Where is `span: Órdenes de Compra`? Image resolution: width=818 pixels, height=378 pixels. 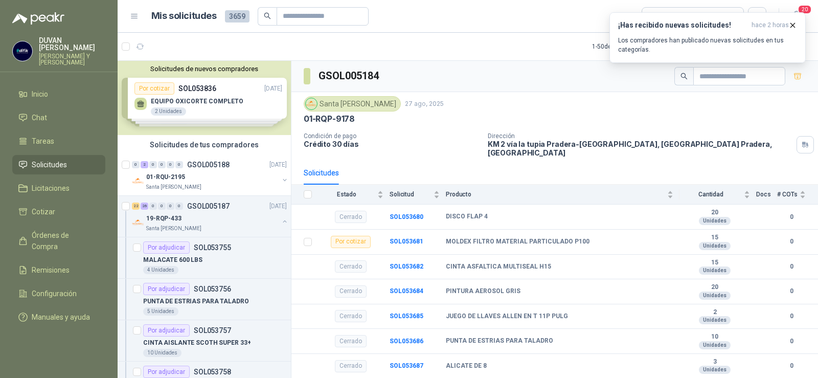
span: Órdenes de Compra is located at coordinates (63, 241).